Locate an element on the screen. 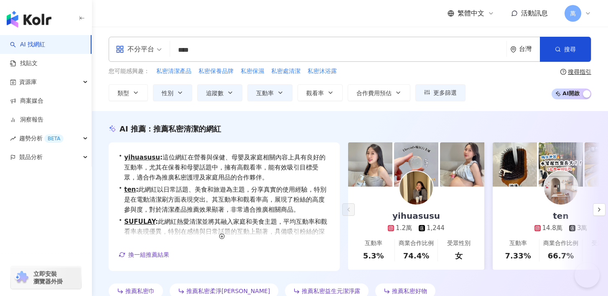 The width and height of the screenshot is (608, 296). button: 私密保濕 is located at coordinates (252, 71).